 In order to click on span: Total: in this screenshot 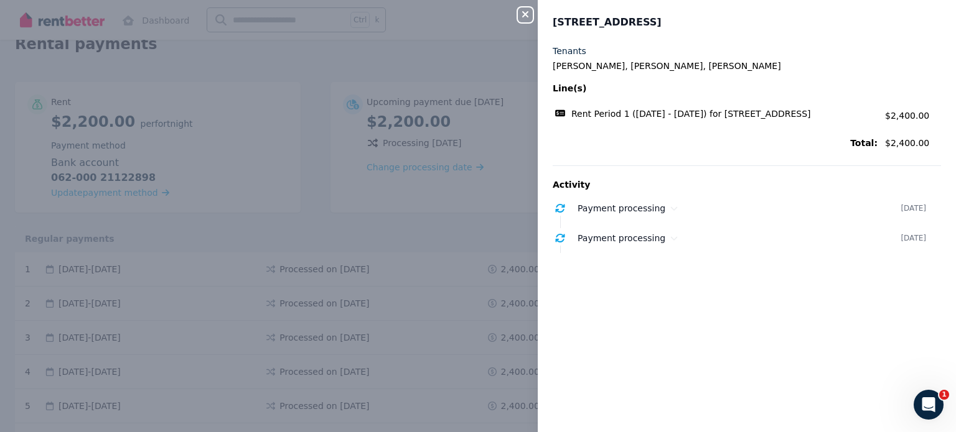, I will do `click(715, 143)`.